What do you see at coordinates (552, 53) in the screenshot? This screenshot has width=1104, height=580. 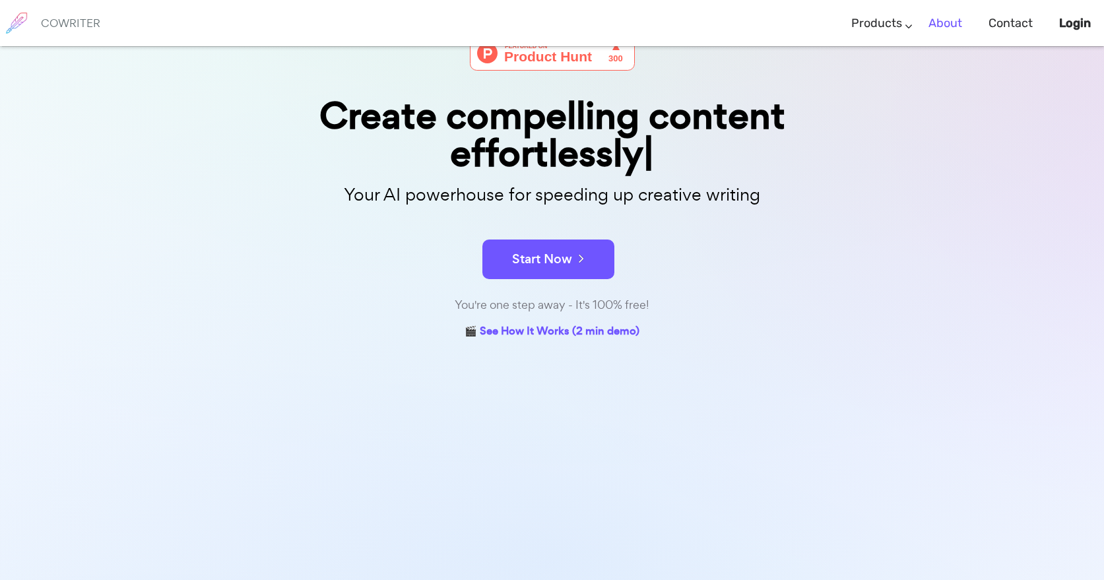 I see `img: Cowriter - Your AI buddy for speeding up creative writing | Product Hunt` at bounding box center [552, 53].